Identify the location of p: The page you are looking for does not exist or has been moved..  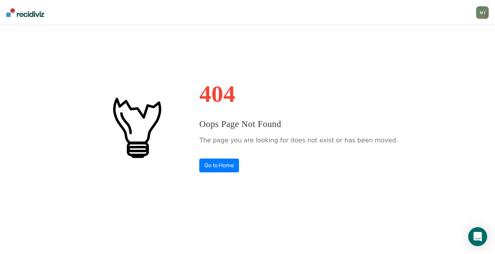
(298, 140).